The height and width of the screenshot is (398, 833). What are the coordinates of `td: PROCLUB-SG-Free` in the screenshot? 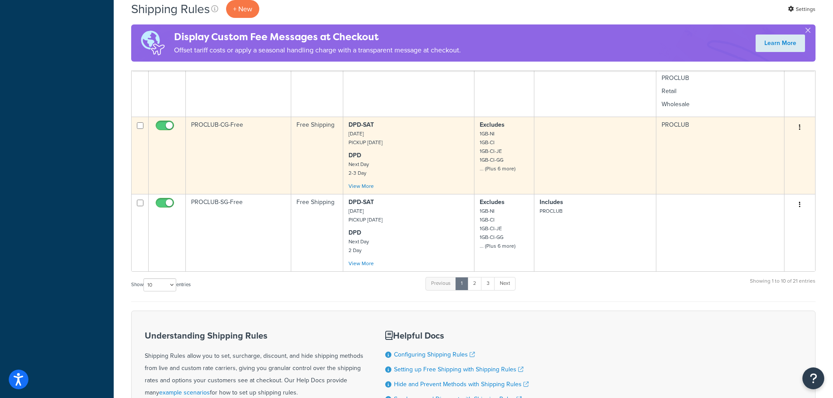 It's located at (238, 233).